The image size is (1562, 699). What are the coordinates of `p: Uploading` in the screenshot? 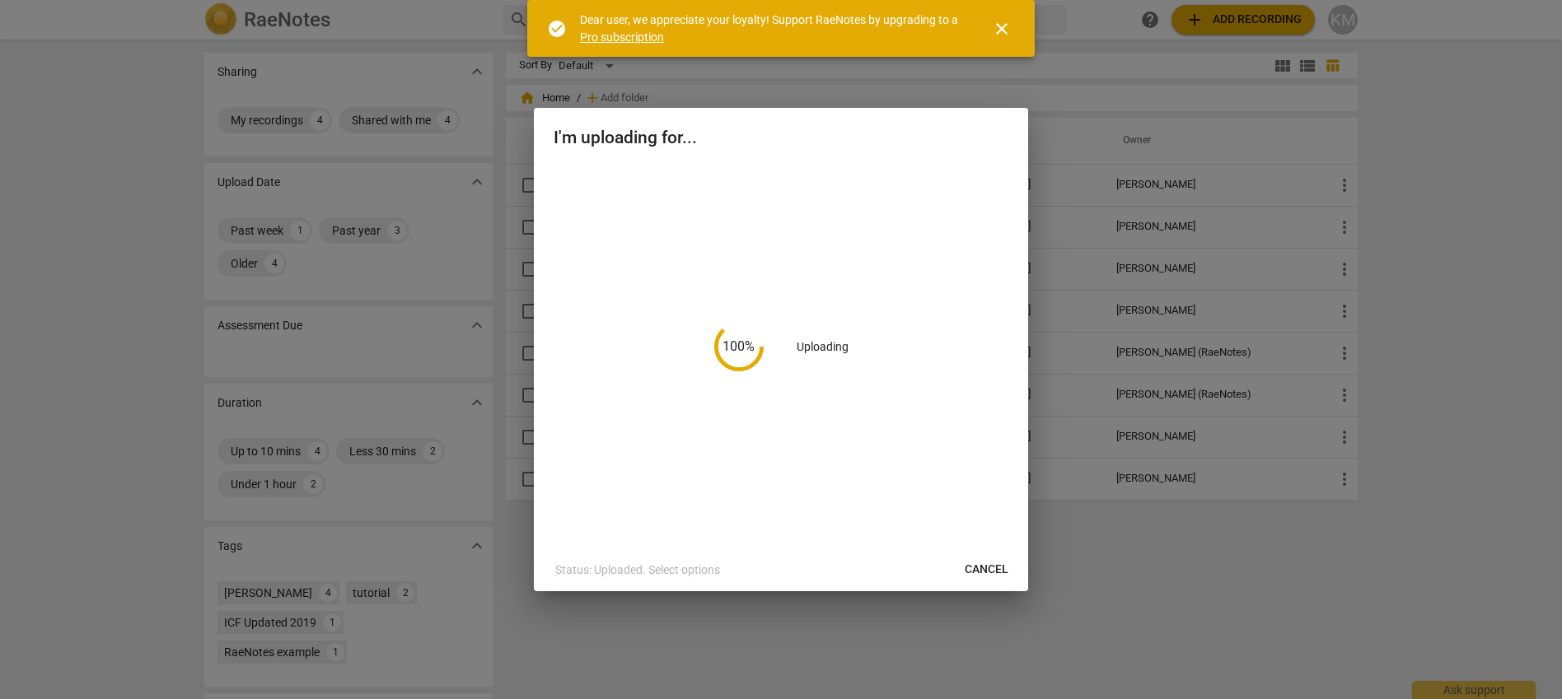 It's located at (822, 347).